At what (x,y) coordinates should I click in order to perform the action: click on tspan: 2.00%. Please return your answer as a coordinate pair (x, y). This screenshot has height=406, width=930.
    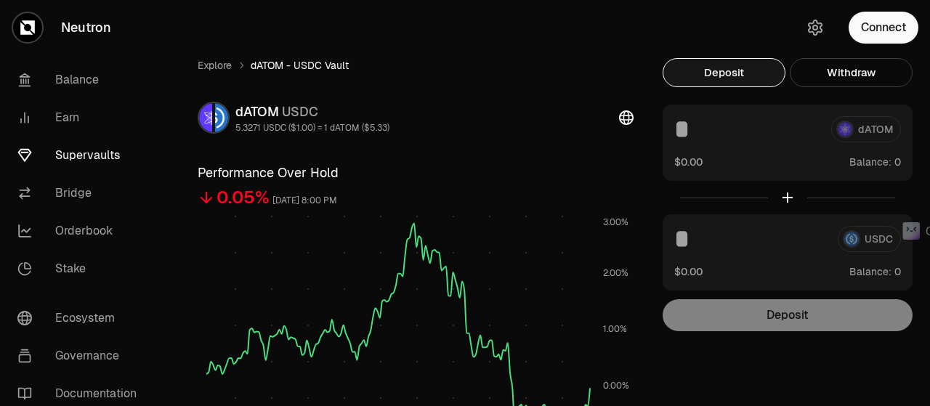
    Looking at the image, I should click on (615, 273).